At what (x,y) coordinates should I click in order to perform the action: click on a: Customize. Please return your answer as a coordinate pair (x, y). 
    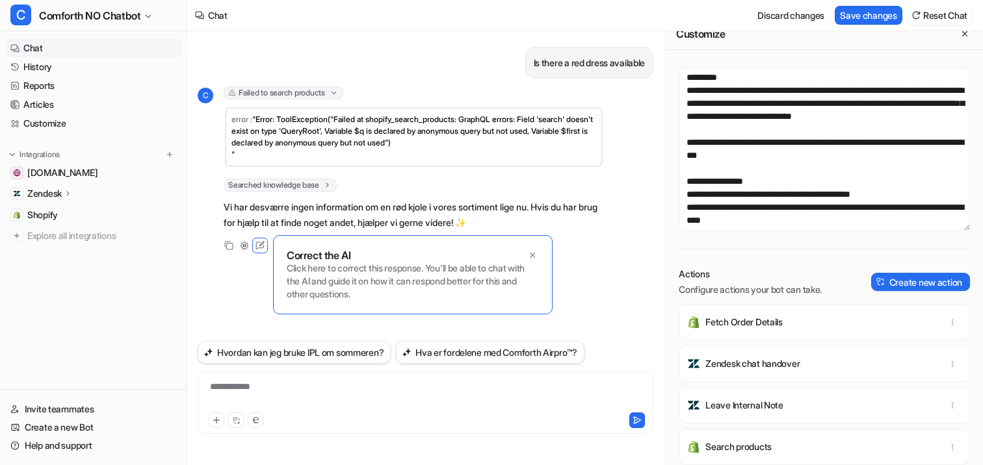
    Looking at the image, I should click on (93, 124).